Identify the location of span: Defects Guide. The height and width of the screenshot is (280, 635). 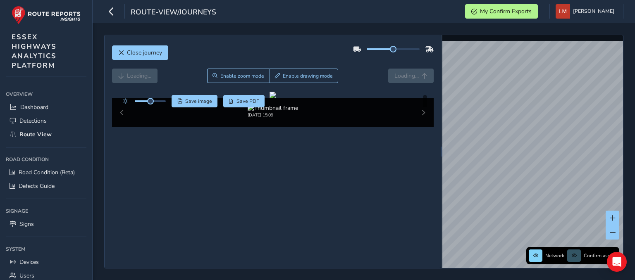
(36, 186).